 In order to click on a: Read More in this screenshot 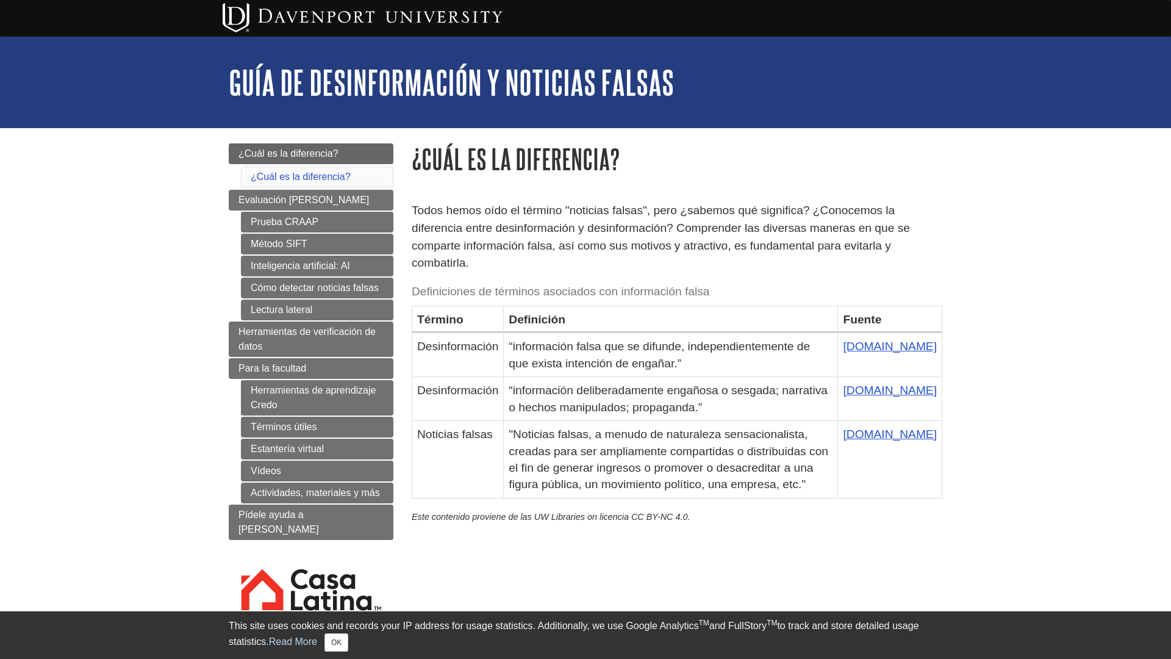, I will do `click(293, 641)`.